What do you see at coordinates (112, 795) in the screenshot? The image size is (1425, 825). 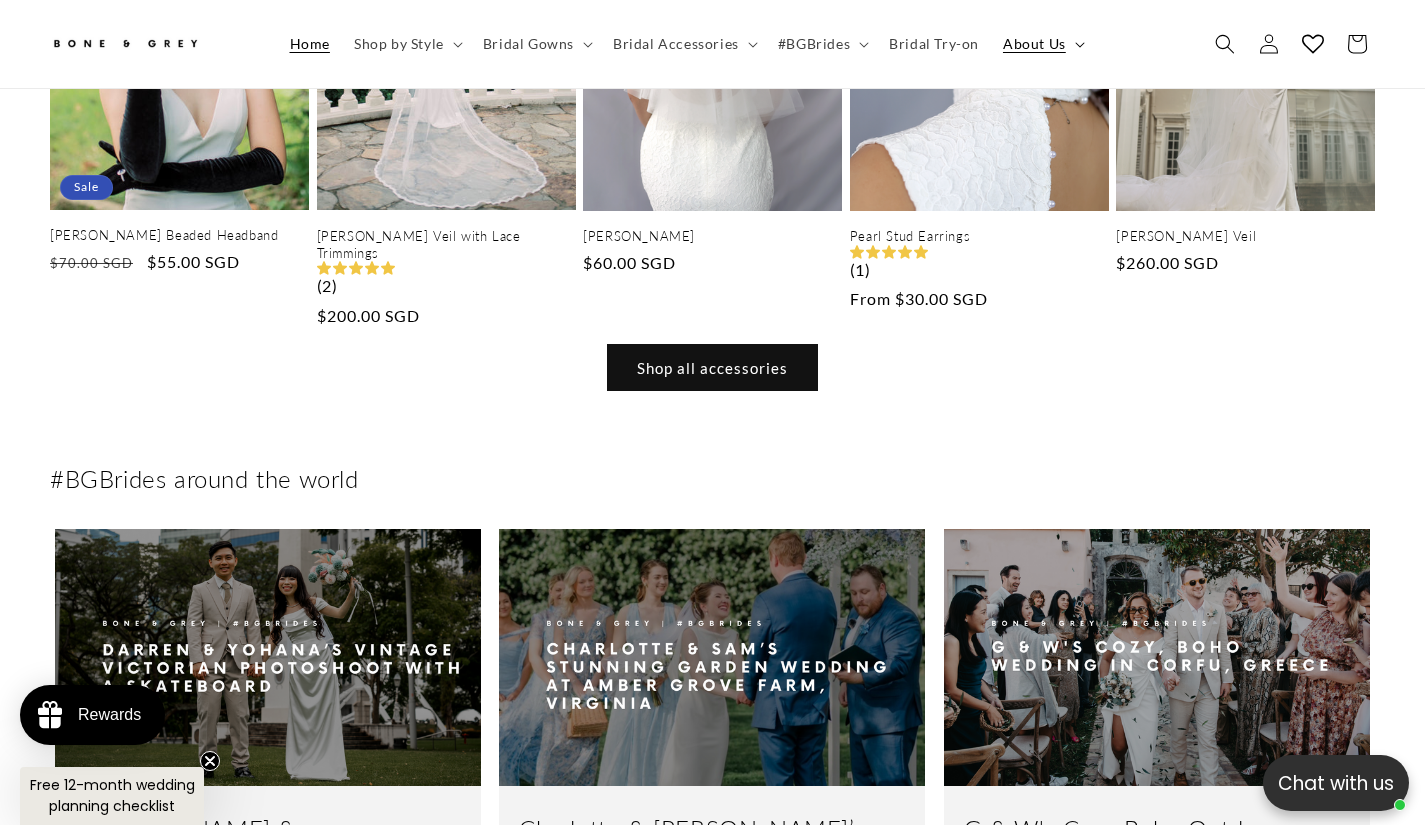 I see `span: Free 12-month wedding planning checklist` at bounding box center [112, 795].